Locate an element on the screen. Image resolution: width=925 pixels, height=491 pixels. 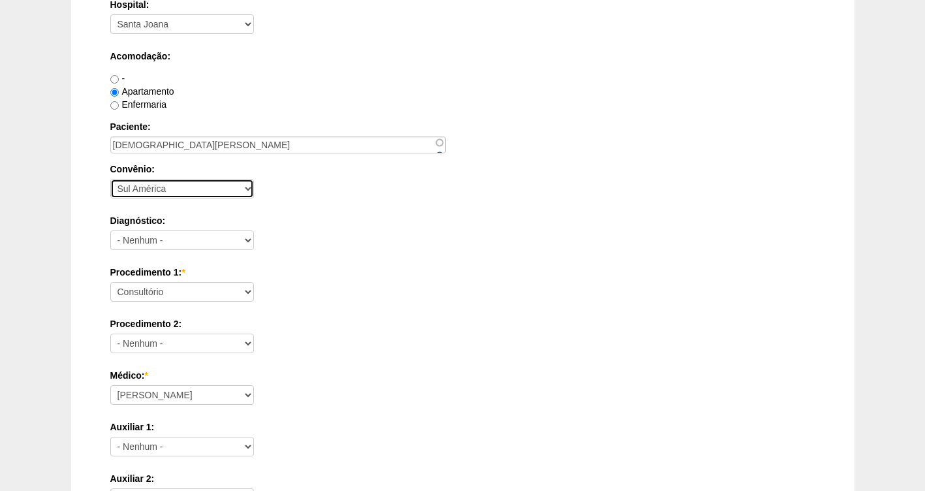
label: Auxiliar 2: is located at coordinates (463, 479).